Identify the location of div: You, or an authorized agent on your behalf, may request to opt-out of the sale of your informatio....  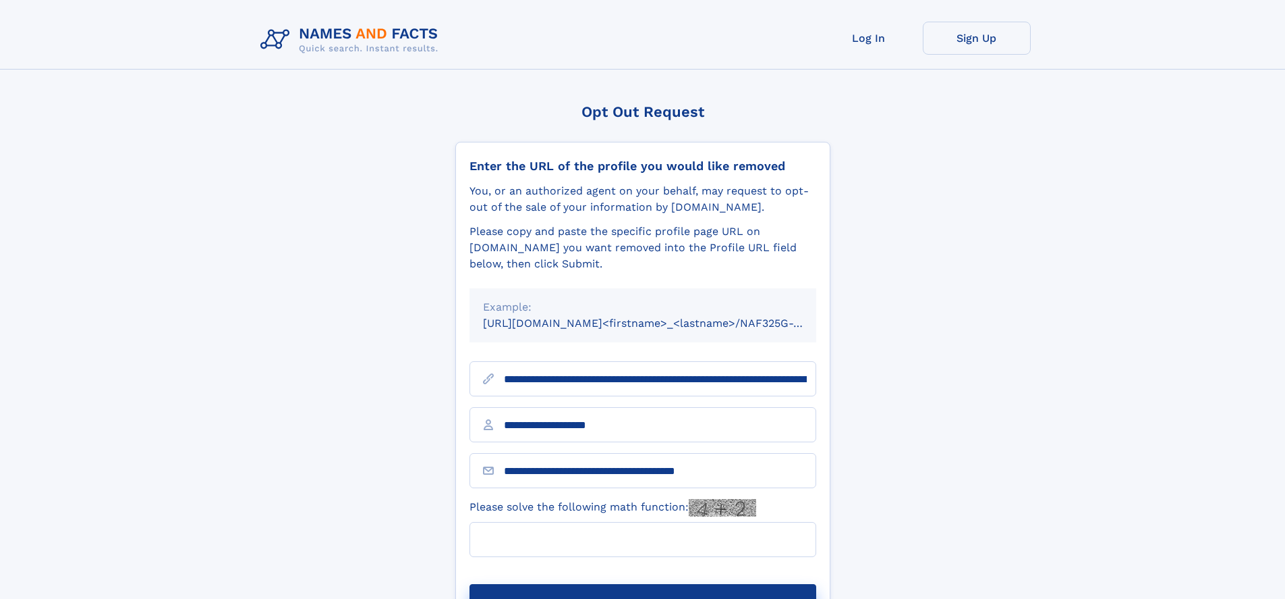
(643, 199).